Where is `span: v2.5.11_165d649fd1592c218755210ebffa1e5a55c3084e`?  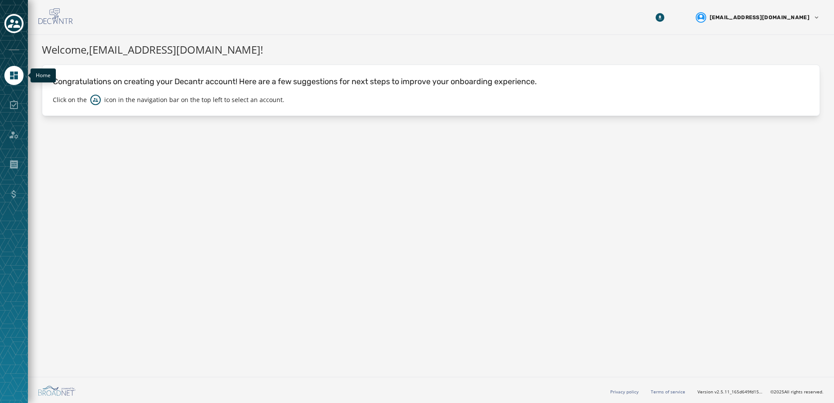
span: v2.5.11_165d649fd1592c218755210ebffa1e5a55c3084e is located at coordinates (739, 392).